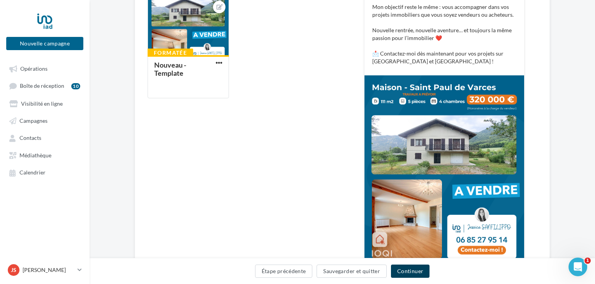 Image resolution: width=595 pixels, height=284 pixels. Describe the element at coordinates (170, 53) in the screenshot. I see `div: Formatée` at that location.